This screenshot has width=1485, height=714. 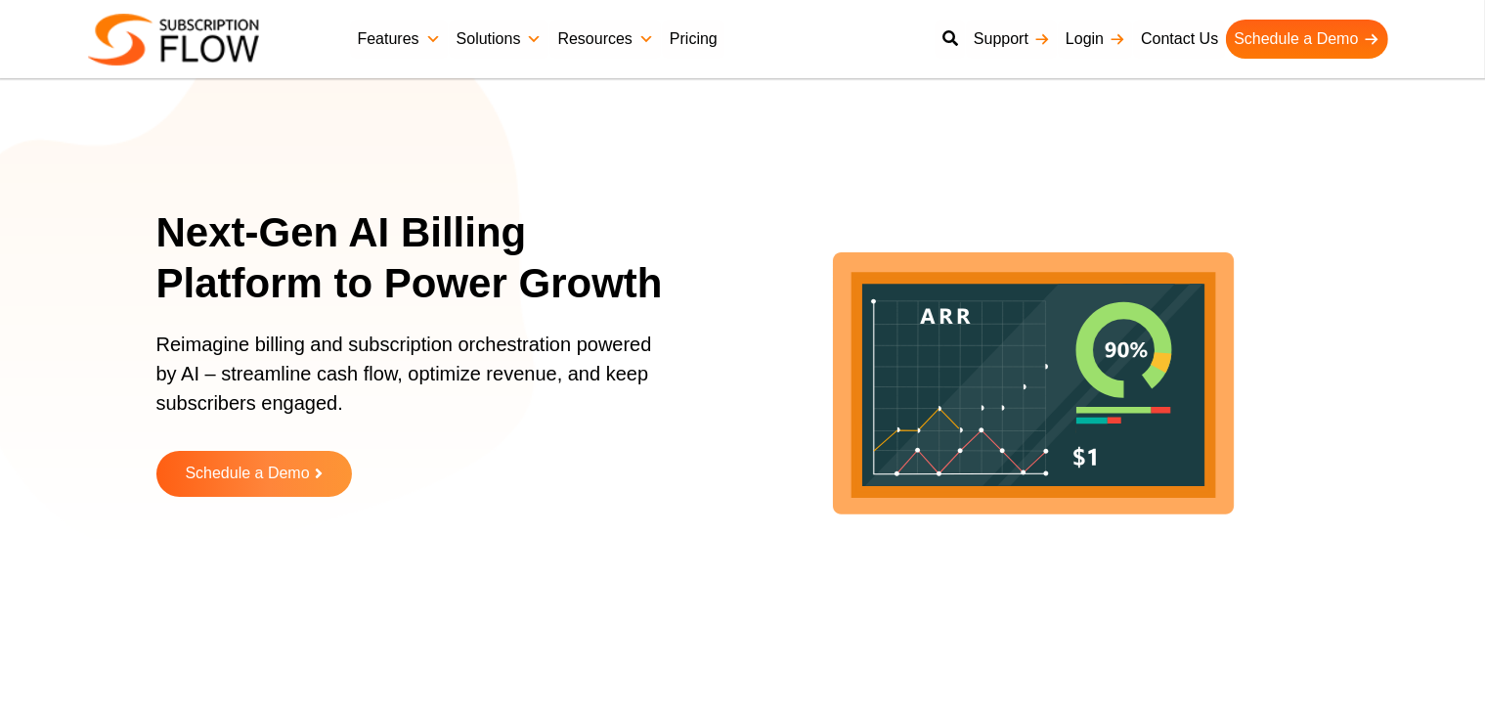 I want to click on img: Subscriptionflow, so click(x=173, y=39).